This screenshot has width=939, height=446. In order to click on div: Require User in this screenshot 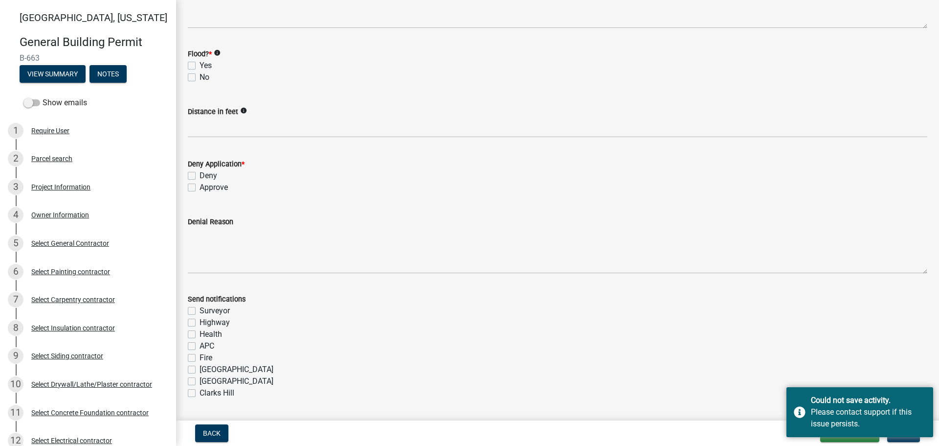, I will do `click(50, 131)`.